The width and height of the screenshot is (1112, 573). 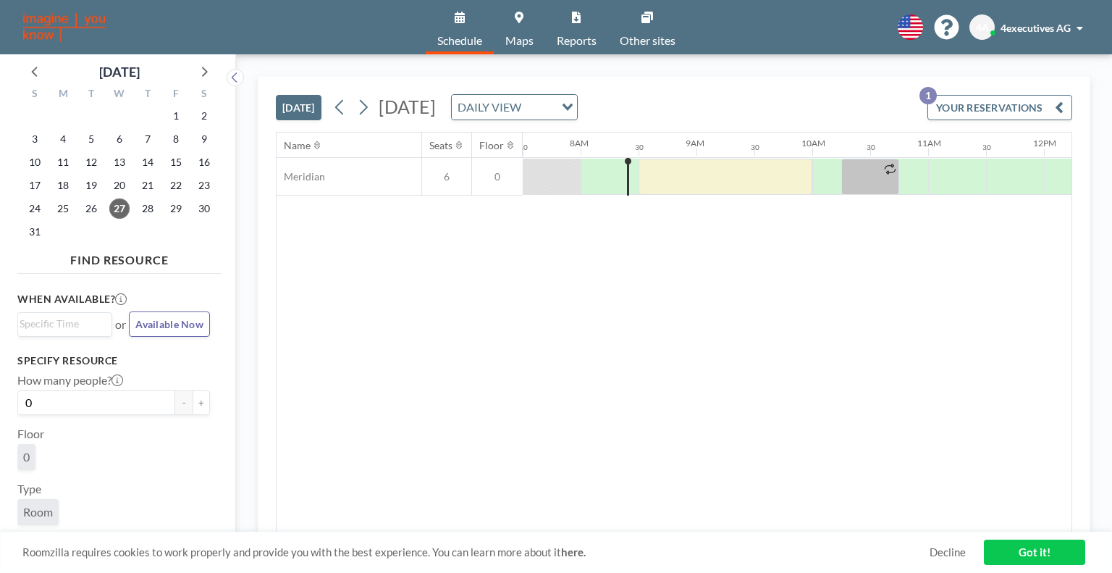 I want to click on span: Friday, August 8, 2025, so click(x=176, y=139).